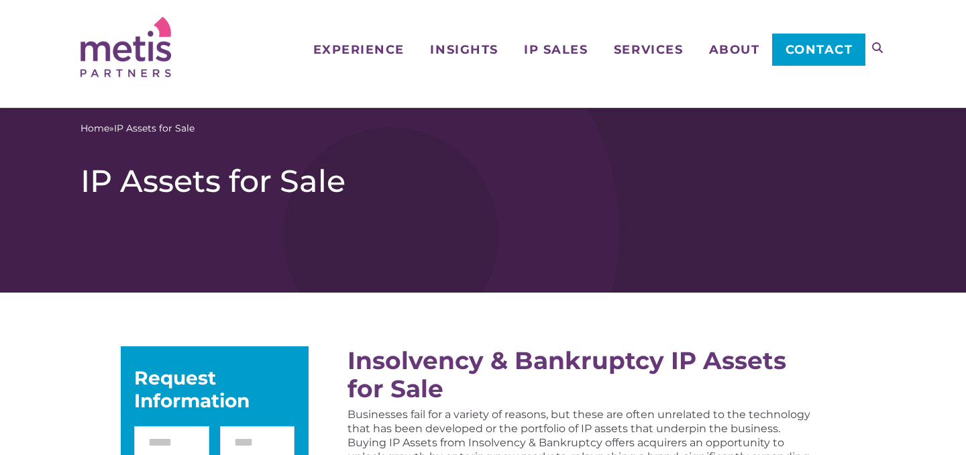 The width and height of the screenshot is (966, 455). Describe the element at coordinates (819, 50) in the screenshot. I see `span: Contact` at that location.